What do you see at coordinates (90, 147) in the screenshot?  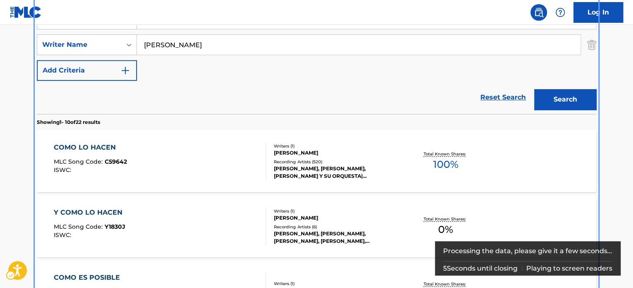 I see `div: COMO LO HACEN` at bounding box center [90, 147].